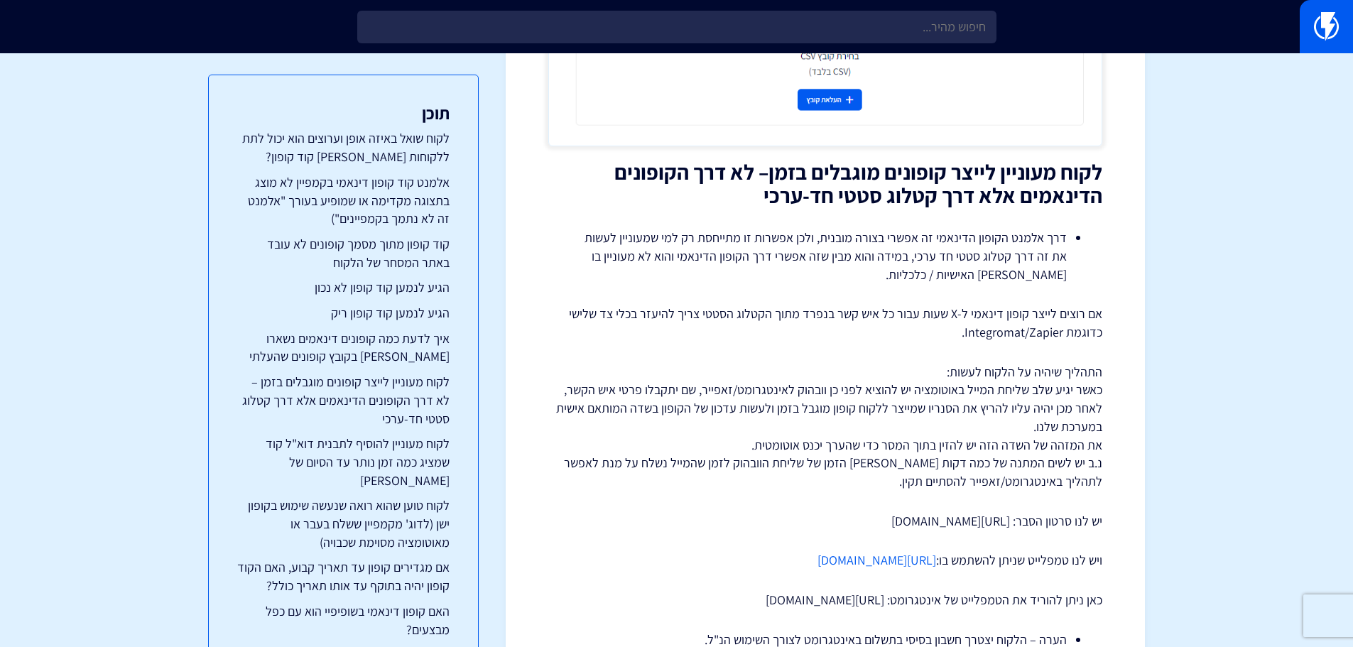 This screenshot has width=1353, height=647. What do you see at coordinates (825, 256) in the screenshot?
I see `li: דרך אלמנט הקופון הדינאמי זה אפשרי בצורה מובנית, ולכן אפשרות זו מתייחסת רק למי שמעוניין לעשות את ז...` at bounding box center [825, 256].